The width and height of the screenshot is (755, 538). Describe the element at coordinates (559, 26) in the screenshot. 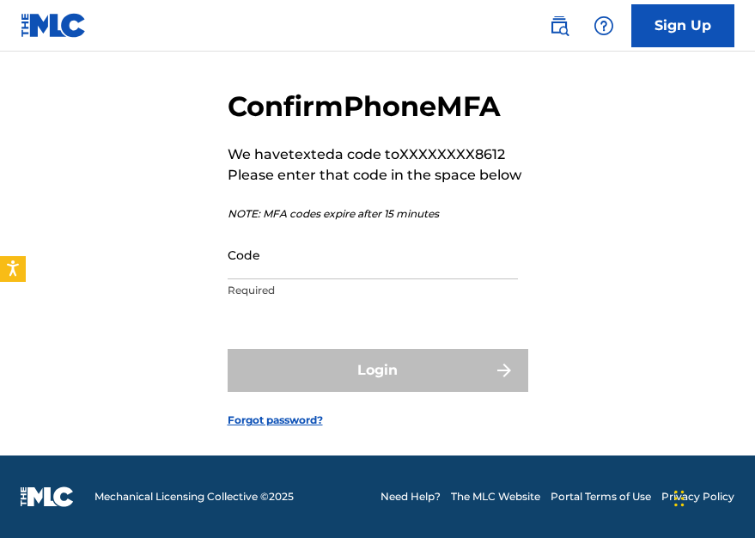

I see `a: Public Search` at that location.